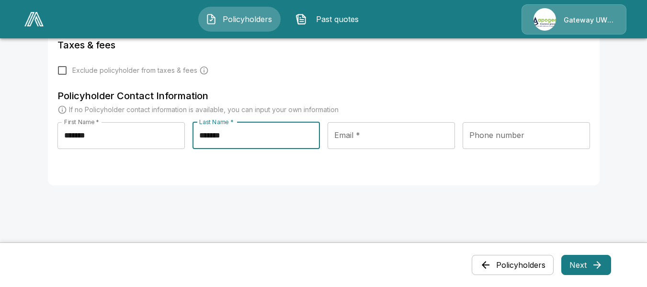 The height and width of the screenshot is (287, 647). What do you see at coordinates (204, 110) in the screenshot?
I see `p: If no Policyholder contact information is available, you can input your own information` at bounding box center [204, 110].